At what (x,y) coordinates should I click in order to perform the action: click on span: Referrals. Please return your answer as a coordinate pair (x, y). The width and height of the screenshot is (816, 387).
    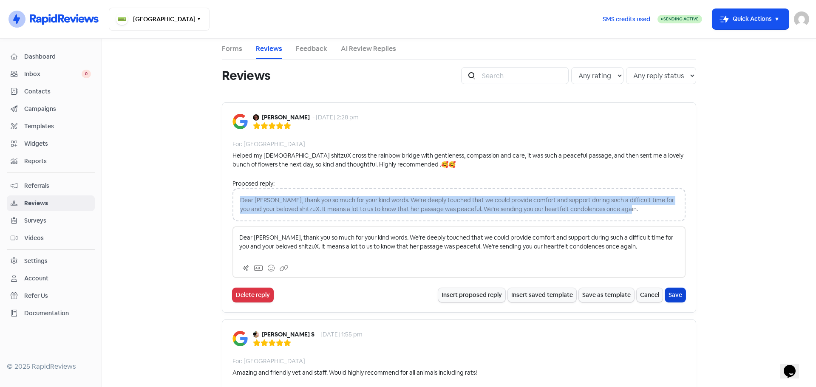
    Looking at the image, I should click on (57, 186).